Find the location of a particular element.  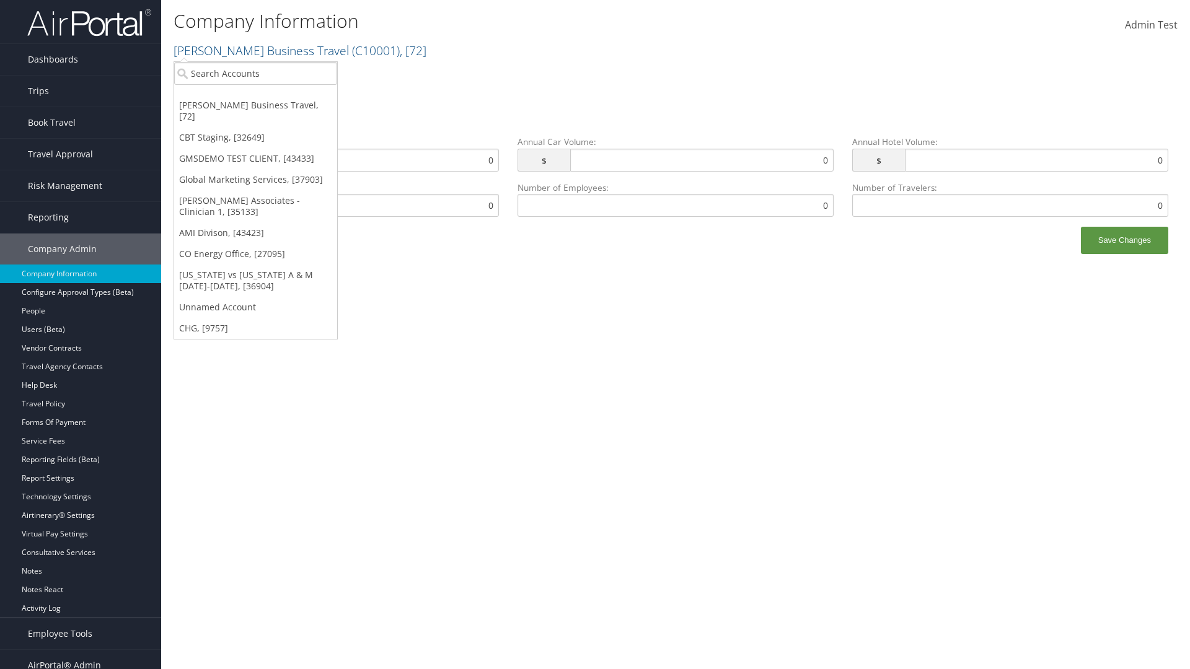

label: Annual Hotel Volume: is located at coordinates (1010, 158).